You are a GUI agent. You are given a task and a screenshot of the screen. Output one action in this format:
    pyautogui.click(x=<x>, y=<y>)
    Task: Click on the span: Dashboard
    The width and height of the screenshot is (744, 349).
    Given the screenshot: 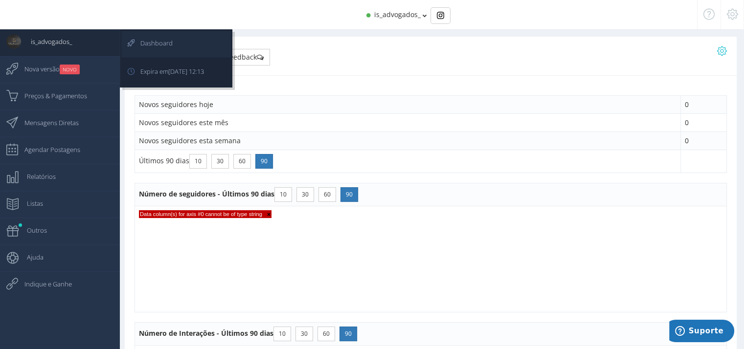 What is the action you would take?
    pyautogui.click(x=152, y=43)
    